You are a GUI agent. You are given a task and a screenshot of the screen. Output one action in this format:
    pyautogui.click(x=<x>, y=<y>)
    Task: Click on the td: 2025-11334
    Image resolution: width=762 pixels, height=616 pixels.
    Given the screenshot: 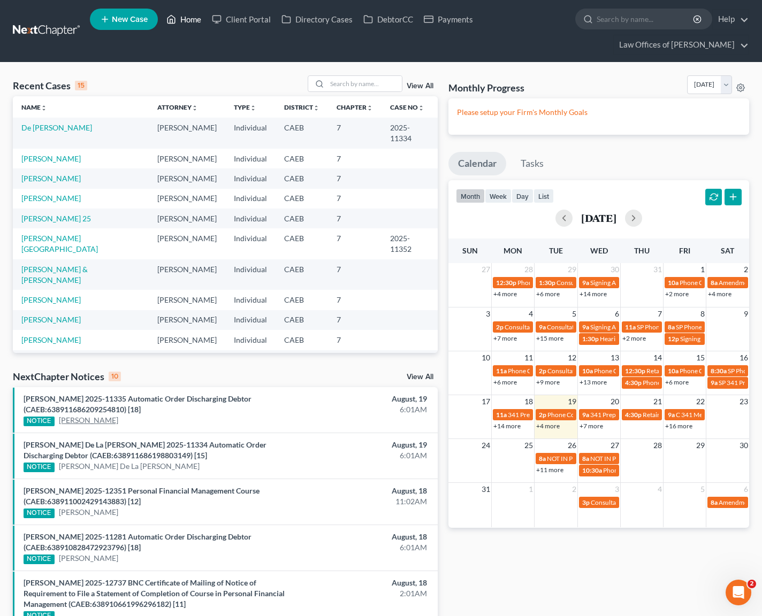 What is the action you would take?
    pyautogui.click(x=409, y=133)
    